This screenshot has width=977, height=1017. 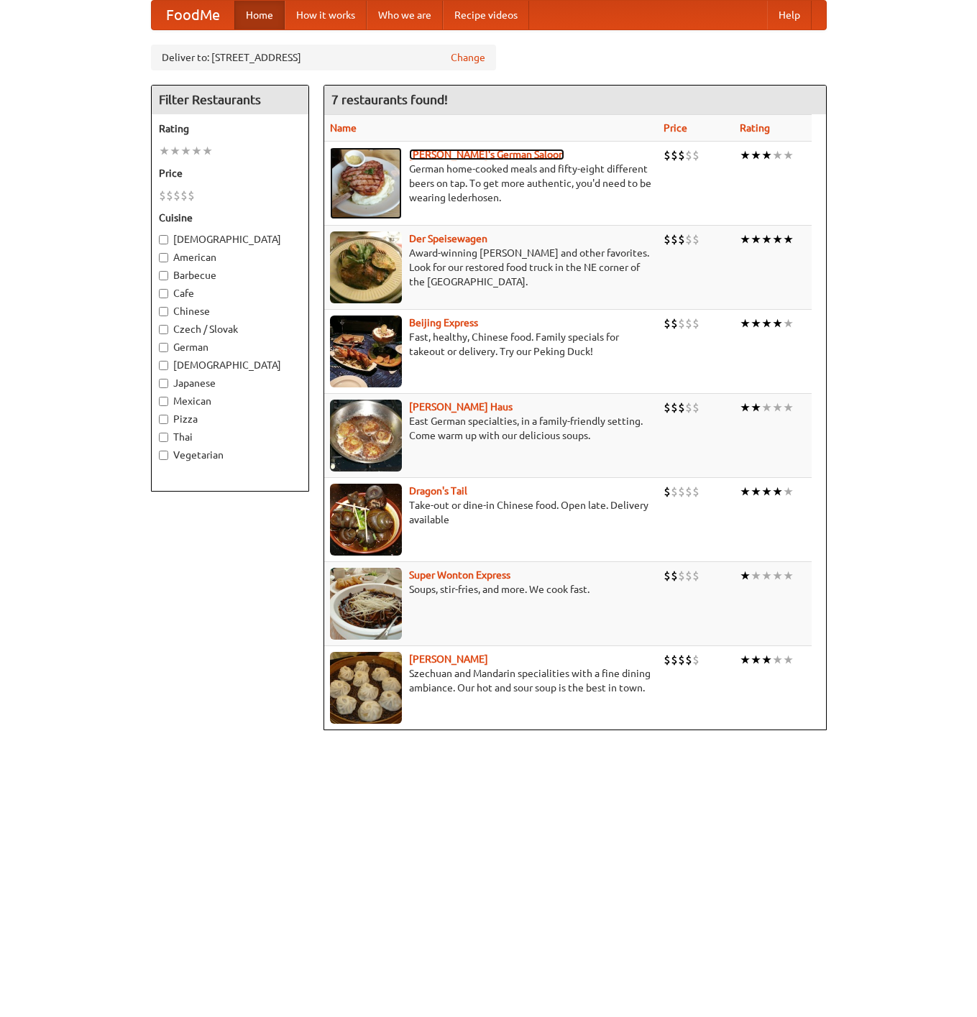 I want to click on a: Help, so click(x=789, y=15).